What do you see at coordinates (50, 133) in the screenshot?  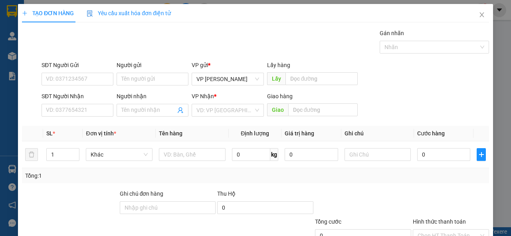 I see `span: SL` at bounding box center [50, 133].